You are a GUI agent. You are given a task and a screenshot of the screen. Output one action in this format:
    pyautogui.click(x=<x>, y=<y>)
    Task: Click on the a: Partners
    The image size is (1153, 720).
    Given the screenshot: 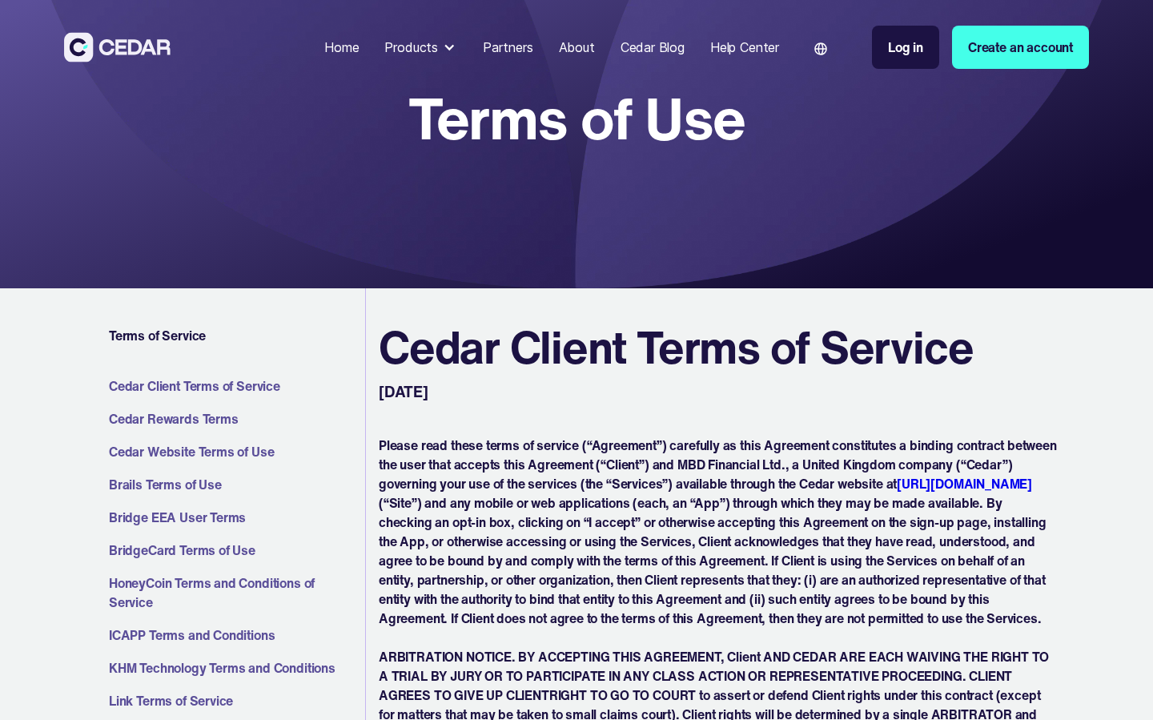 What is the action you would take?
    pyautogui.click(x=508, y=47)
    